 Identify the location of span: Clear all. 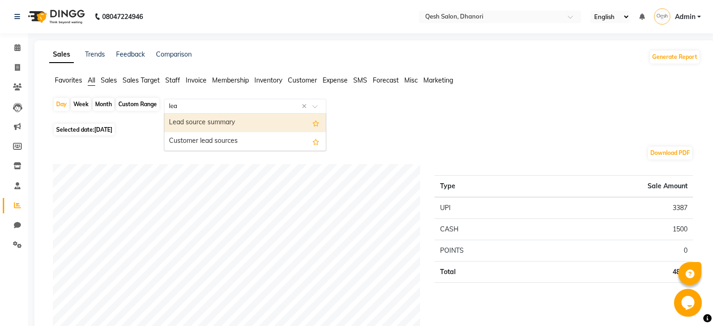
(306, 106).